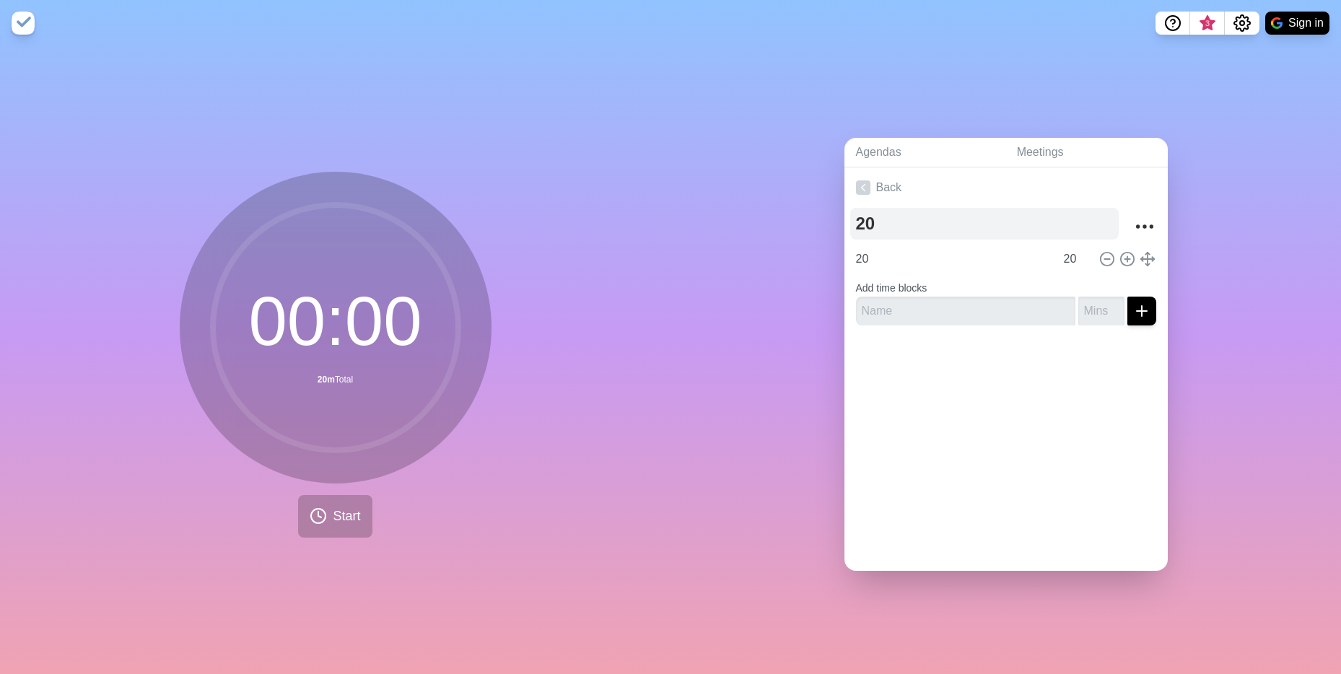 The height and width of the screenshot is (674, 1341). Describe the element at coordinates (1277, 23) in the screenshot. I see `img: google logo` at that location.